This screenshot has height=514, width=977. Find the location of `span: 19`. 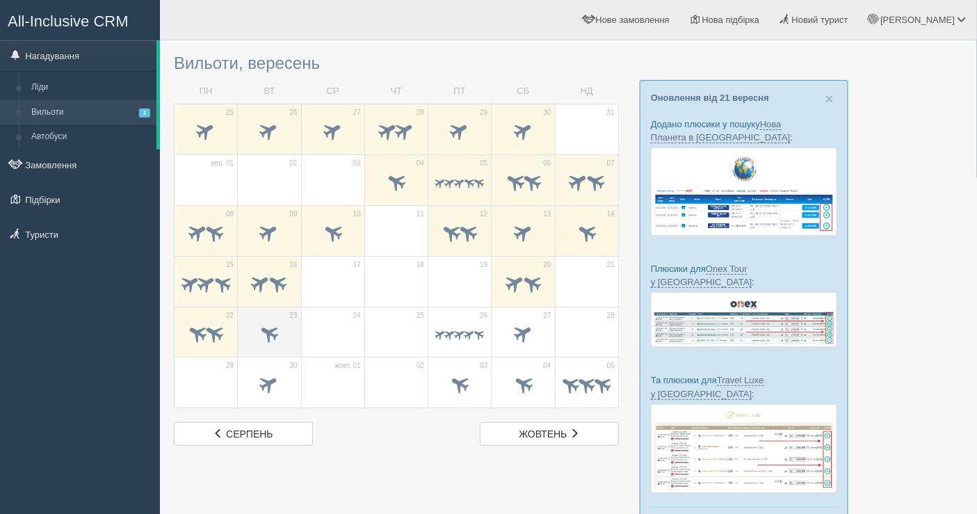

span: 19 is located at coordinates (483, 265).